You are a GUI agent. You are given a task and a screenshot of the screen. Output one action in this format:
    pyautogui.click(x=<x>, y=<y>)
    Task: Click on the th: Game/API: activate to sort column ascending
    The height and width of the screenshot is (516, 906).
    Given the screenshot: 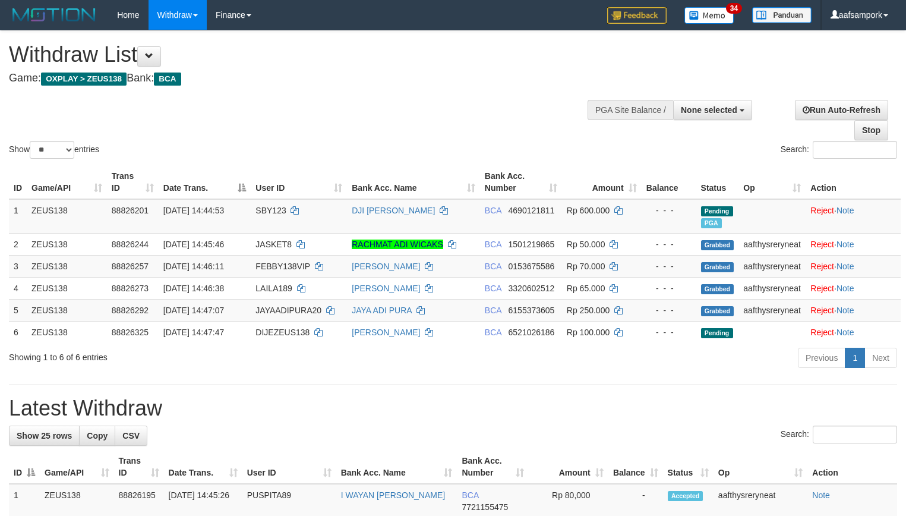 What is the action you would take?
    pyautogui.click(x=67, y=182)
    